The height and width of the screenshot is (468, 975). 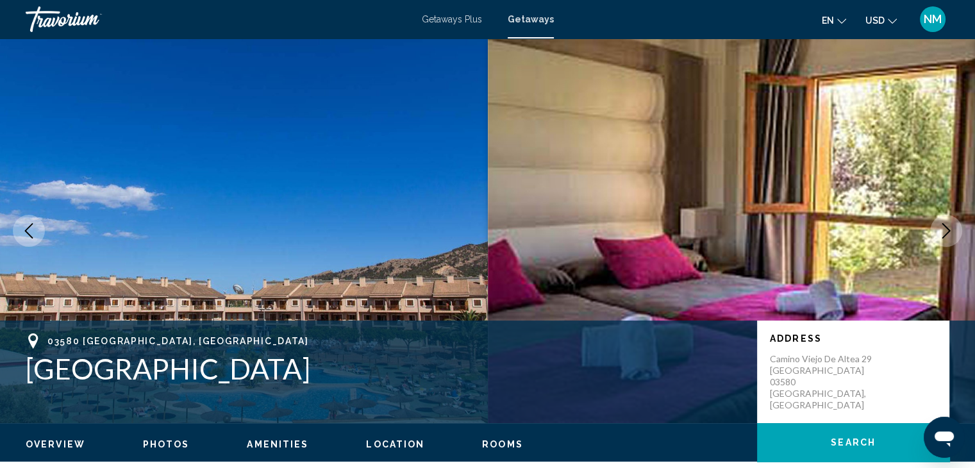 What do you see at coordinates (503, 444) in the screenshot?
I see `span: Rooms` at bounding box center [503, 444].